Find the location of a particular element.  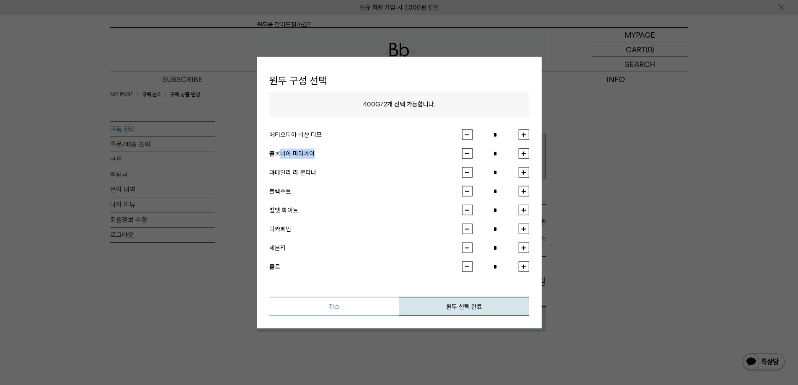

div: 벨벳 화이트 is located at coordinates (366, 210).